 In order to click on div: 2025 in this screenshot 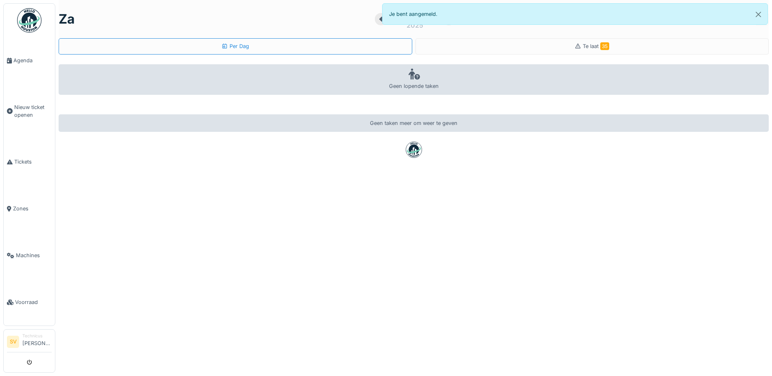, I will do `click(415, 25)`.